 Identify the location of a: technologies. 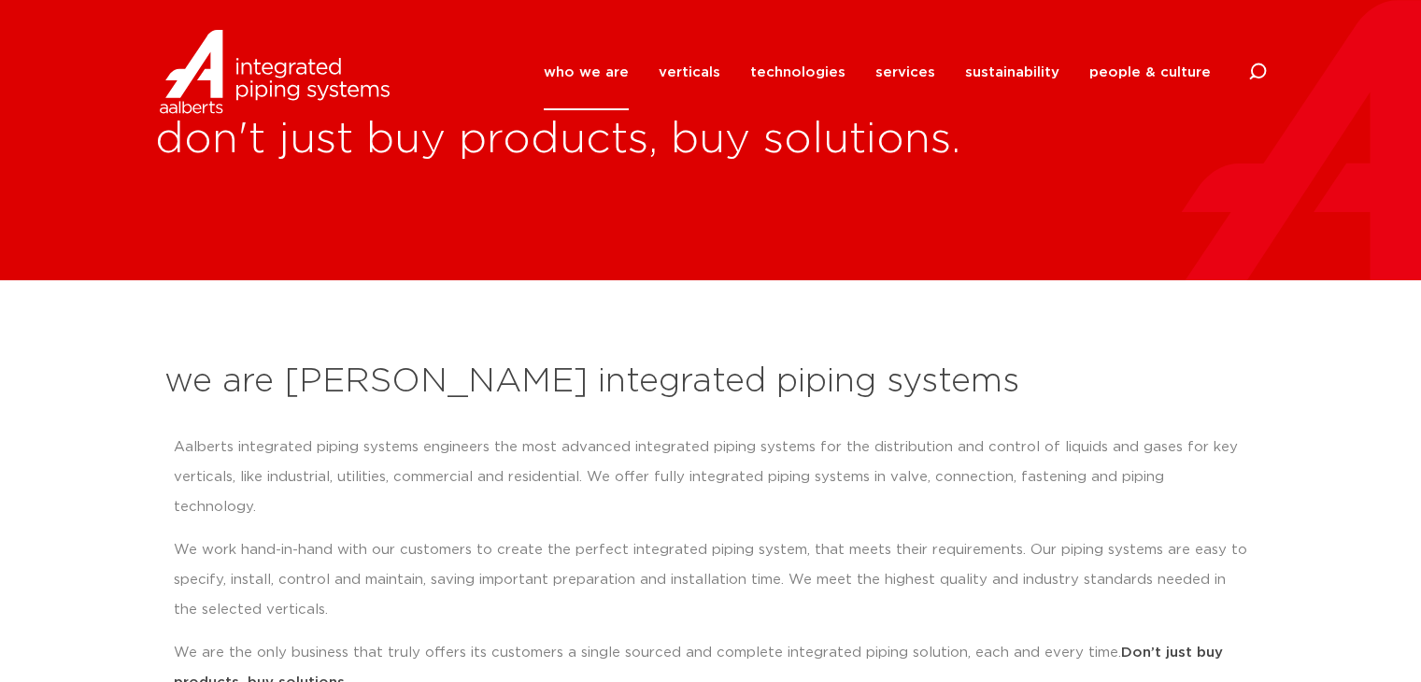
(798, 72).